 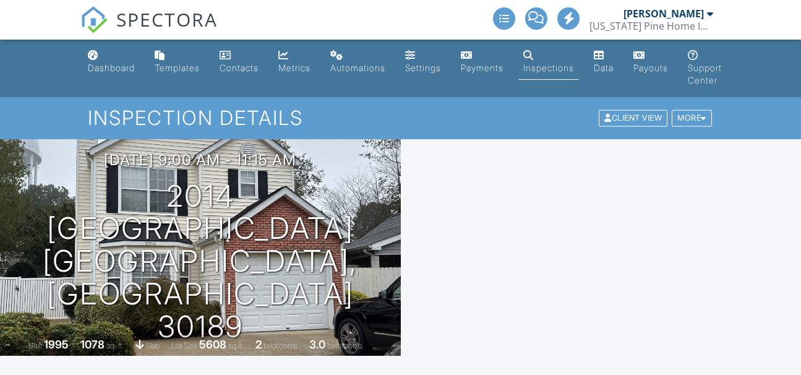 What do you see at coordinates (213, 344) in the screenshot?
I see `div: 5608` at bounding box center [213, 344].